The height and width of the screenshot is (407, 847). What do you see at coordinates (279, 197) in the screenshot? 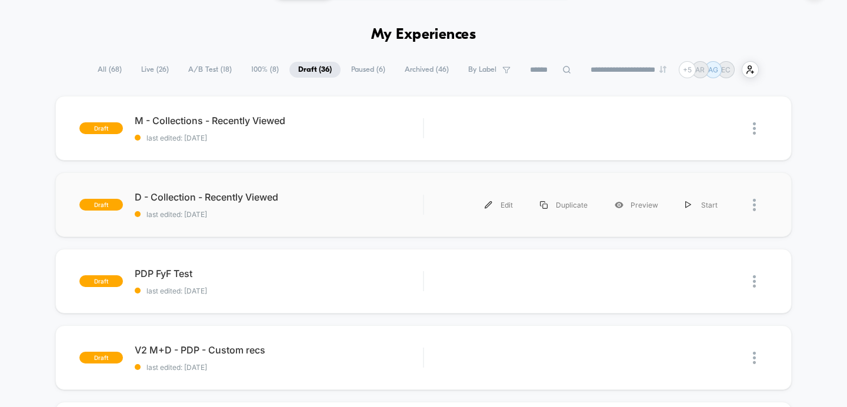
I see `span: D - Collection - Recently Viewed` at bounding box center [279, 197].